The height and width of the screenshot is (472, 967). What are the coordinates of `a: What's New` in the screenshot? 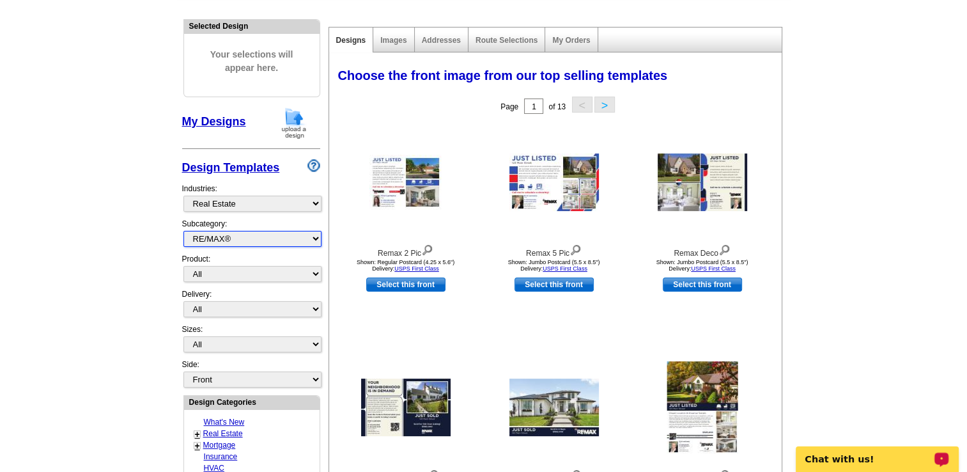 It's located at (224, 422).